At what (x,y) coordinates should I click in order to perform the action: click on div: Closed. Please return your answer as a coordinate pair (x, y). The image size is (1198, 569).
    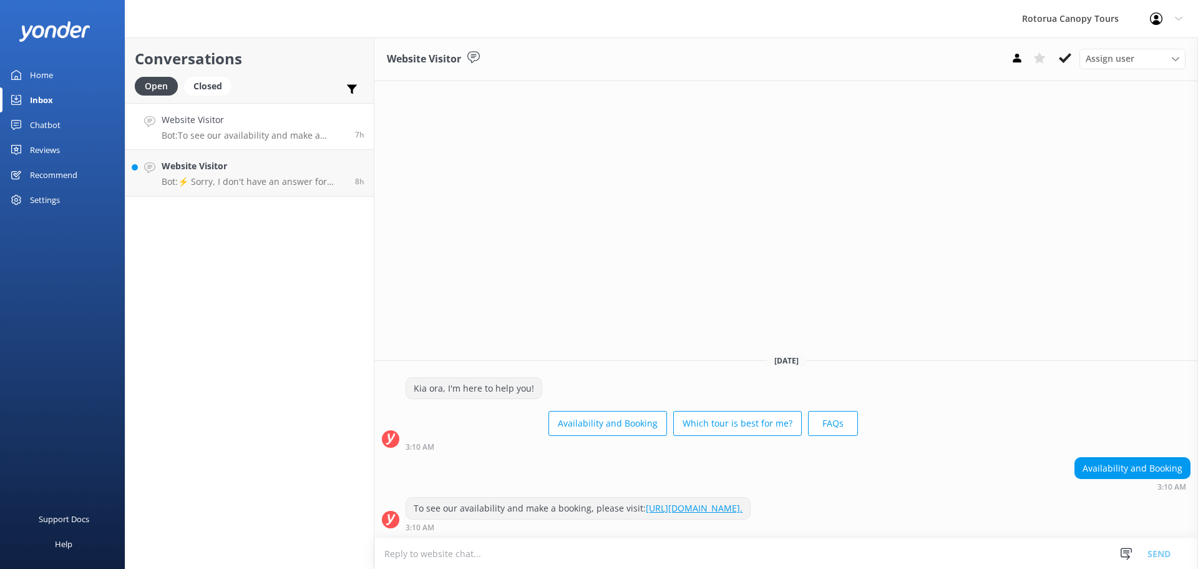
    Looking at the image, I should click on (208, 86).